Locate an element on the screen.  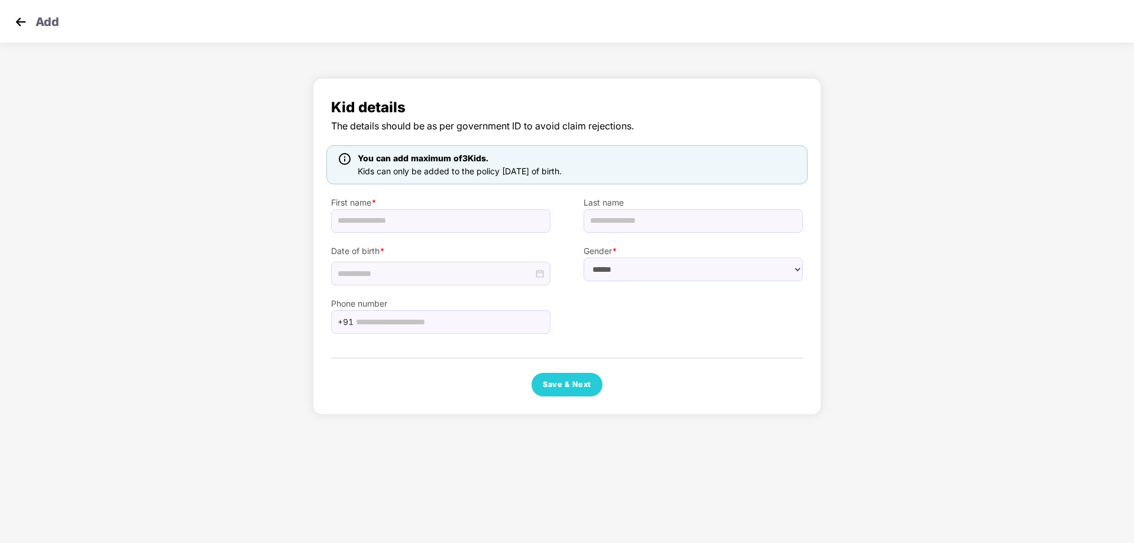
span: +91 is located at coordinates (345, 322).